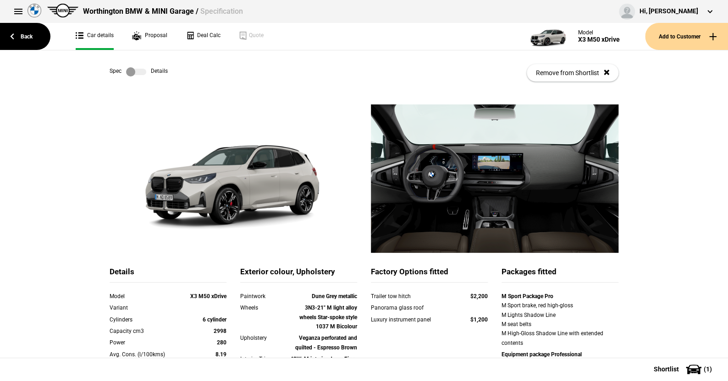 This screenshot has width=728, height=381. Describe the element at coordinates (328, 317) in the screenshot. I see `strong: 3N3-21" M light alloy wheels Star-spoke style 1037 M Bicolour` at that location.